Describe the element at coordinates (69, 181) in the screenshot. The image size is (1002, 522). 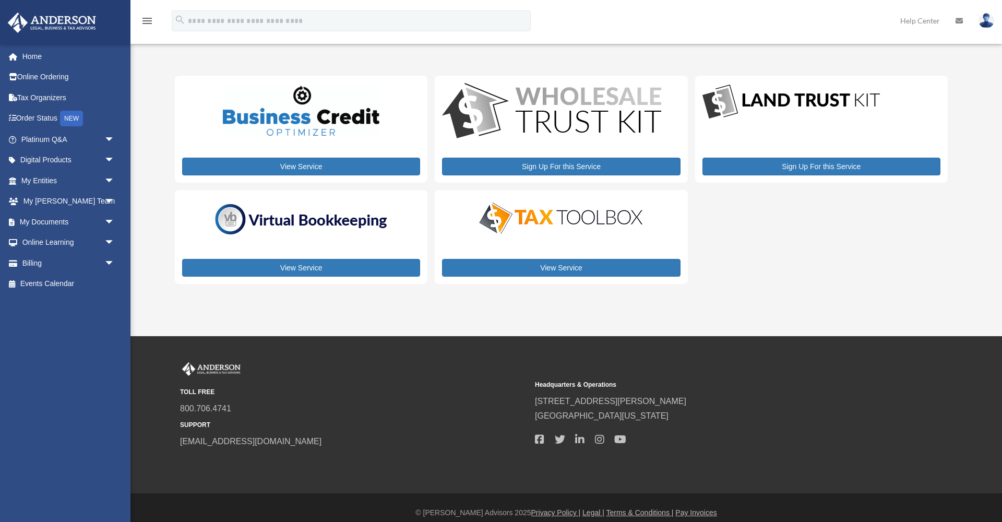
I see `a: My Entitiesarrow_drop_down` at that location.